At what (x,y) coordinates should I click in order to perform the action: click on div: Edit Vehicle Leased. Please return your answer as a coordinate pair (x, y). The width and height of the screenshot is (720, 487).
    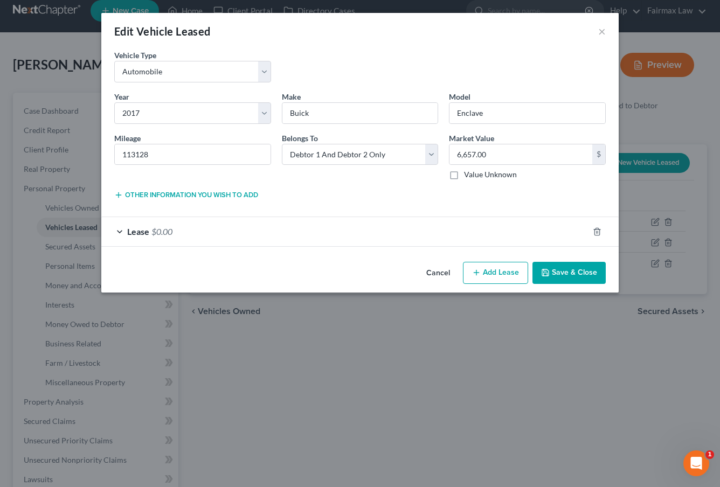
    Looking at the image, I should click on (162, 31).